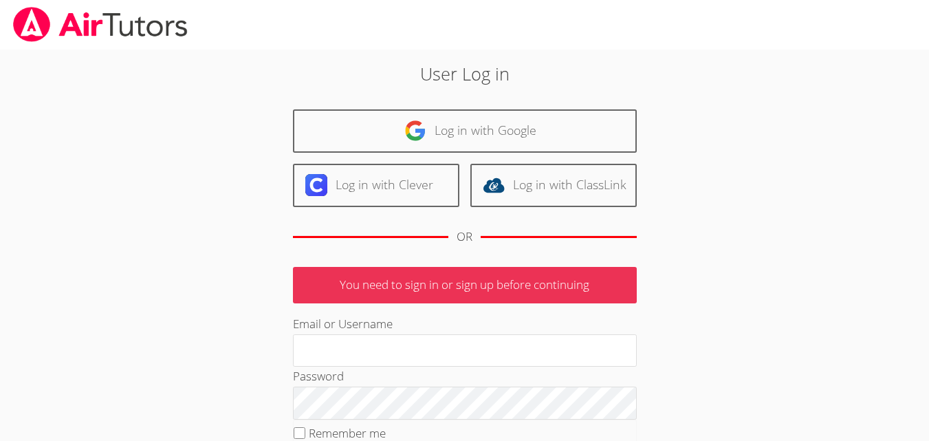 Image resolution: width=929 pixels, height=441 pixels. What do you see at coordinates (494, 185) in the screenshot?
I see `img: classlink-logo-d6bb404cc1216ec64c9a2012d9dc4662098be43eaf13dc465df04b49fa7ab582.svg` at bounding box center [494, 185].